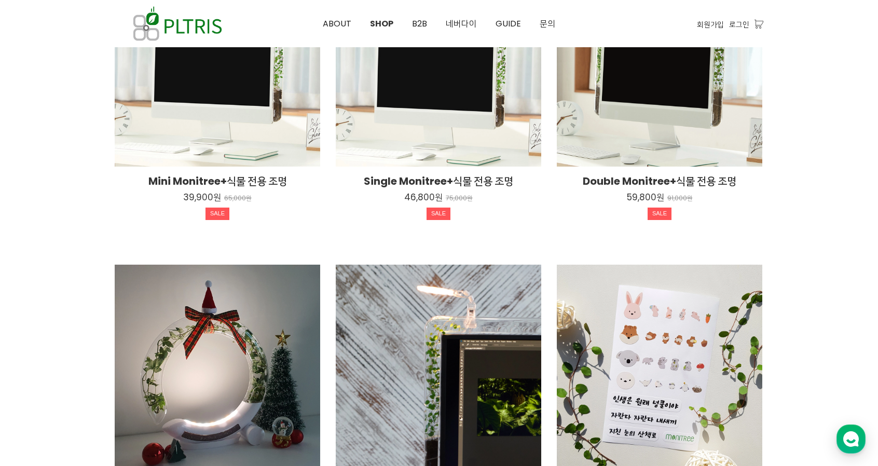 The height and width of the screenshot is (466, 878). Describe the element at coordinates (36, 342) in the screenshot. I see `a: 홈` at that location.